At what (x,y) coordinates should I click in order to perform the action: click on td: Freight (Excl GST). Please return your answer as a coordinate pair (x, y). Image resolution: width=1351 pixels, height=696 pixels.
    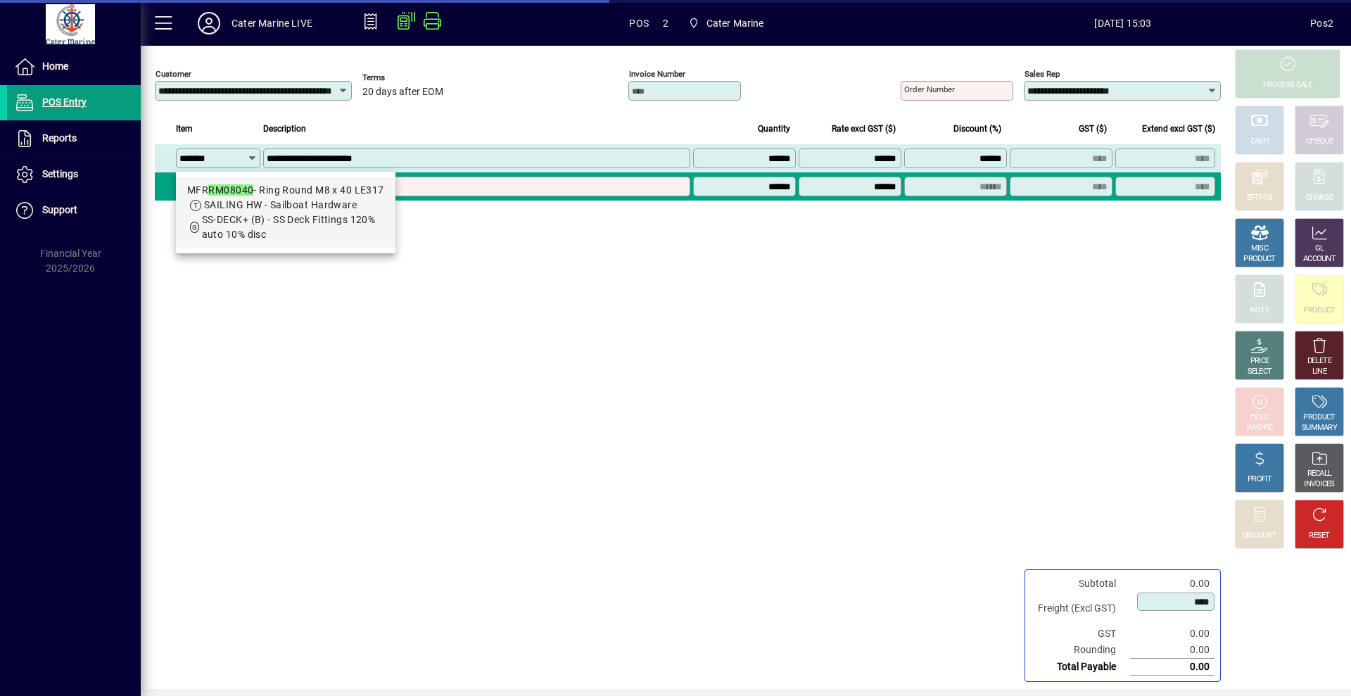
    Looking at the image, I should click on (1080, 609).